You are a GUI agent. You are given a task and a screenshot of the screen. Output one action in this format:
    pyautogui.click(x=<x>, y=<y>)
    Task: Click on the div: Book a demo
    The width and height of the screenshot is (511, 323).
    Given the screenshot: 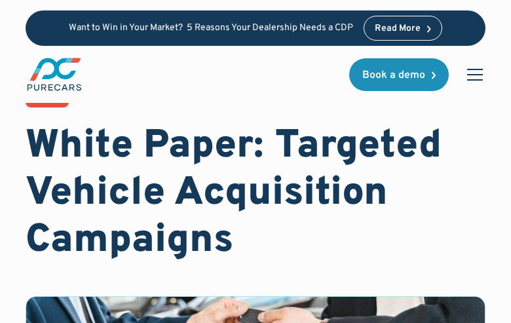 What is the action you would take?
    pyautogui.click(x=394, y=75)
    